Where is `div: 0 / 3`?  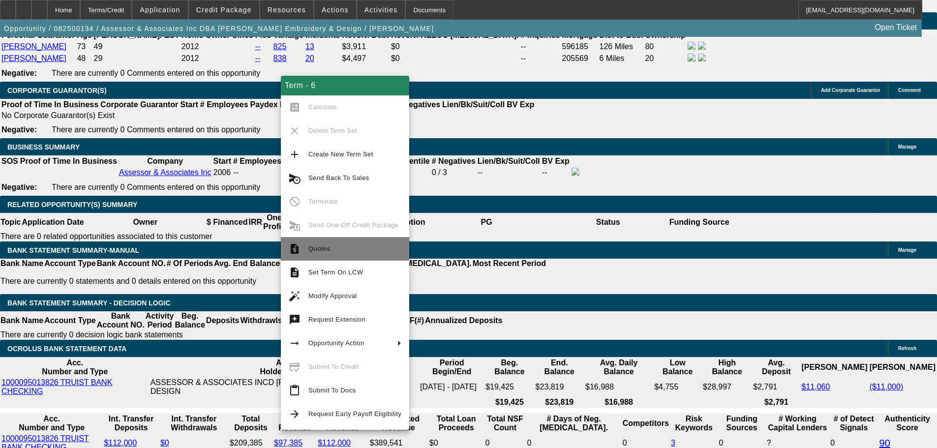 div: 0 / 3 is located at coordinates (454, 173).